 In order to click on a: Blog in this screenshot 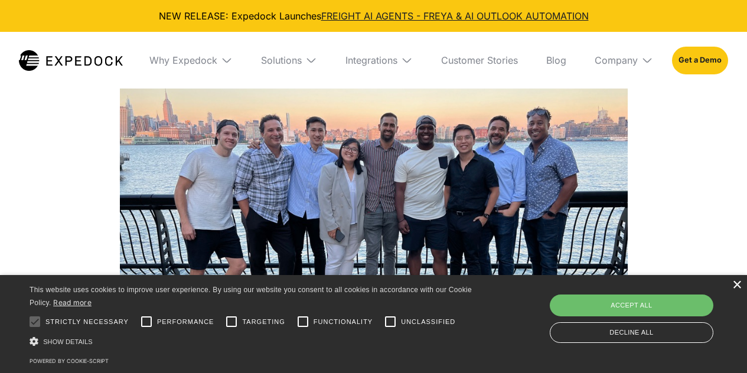, I will do `click(556, 60)`.